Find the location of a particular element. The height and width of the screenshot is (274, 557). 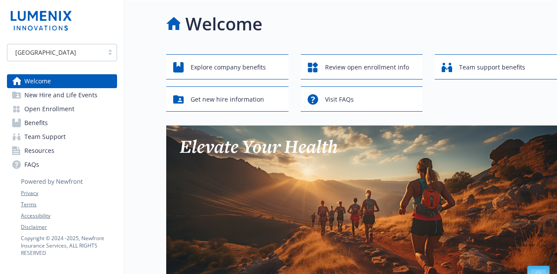

a: New Hire and Life Events is located at coordinates (62, 95).